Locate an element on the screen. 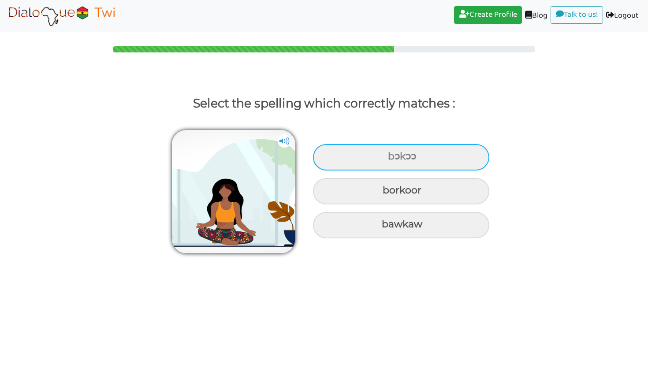  div: borkoor is located at coordinates (401, 191).